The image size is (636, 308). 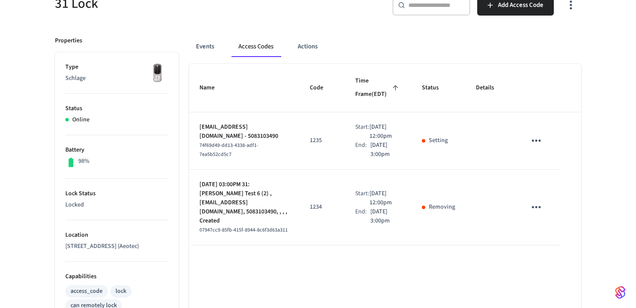 What do you see at coordinates (117, 205) in the screenshot?
I see `p: Locked` at bounding box center [117, 205].